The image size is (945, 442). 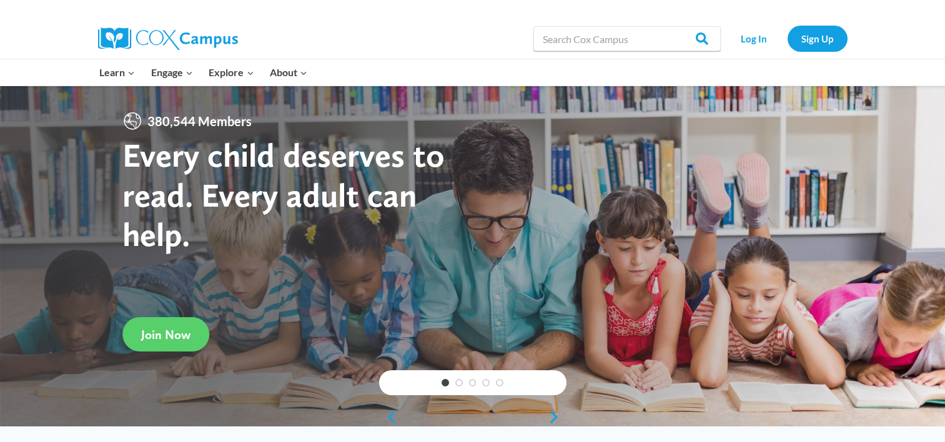 I want to click on a: 2, so click(x=459, y=383).